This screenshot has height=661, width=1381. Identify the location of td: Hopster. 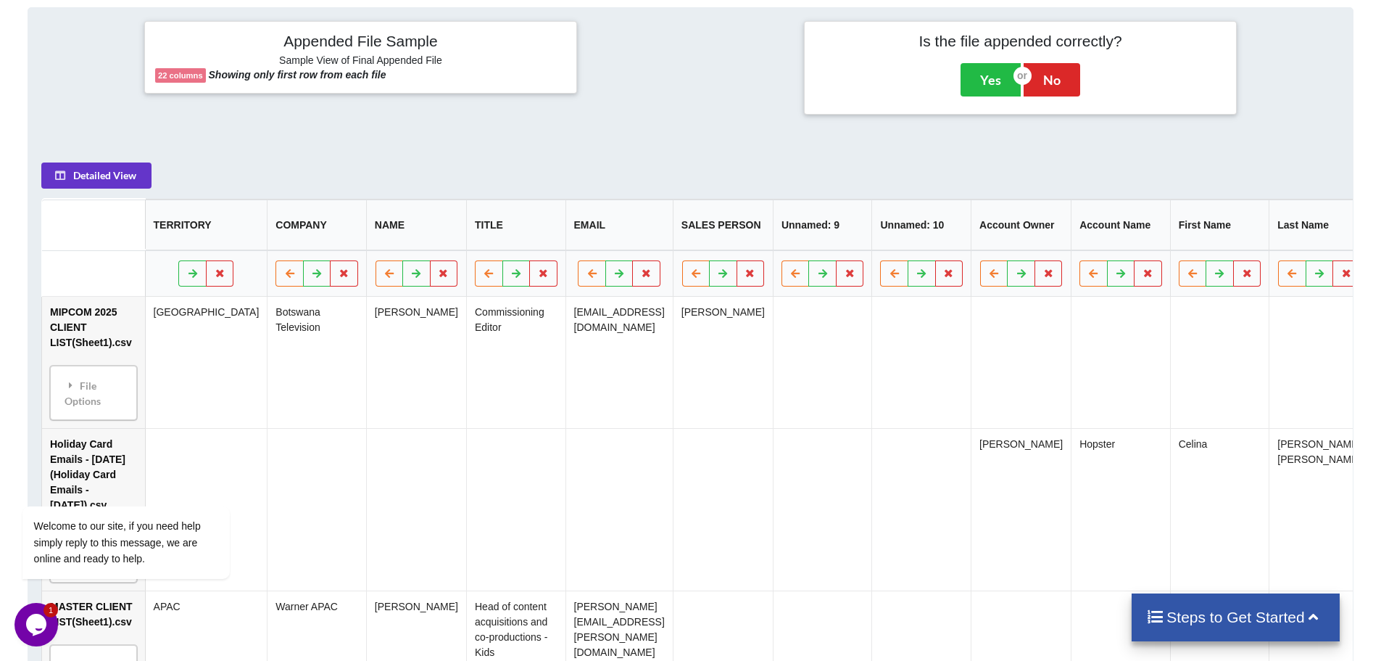
(1121, 509).